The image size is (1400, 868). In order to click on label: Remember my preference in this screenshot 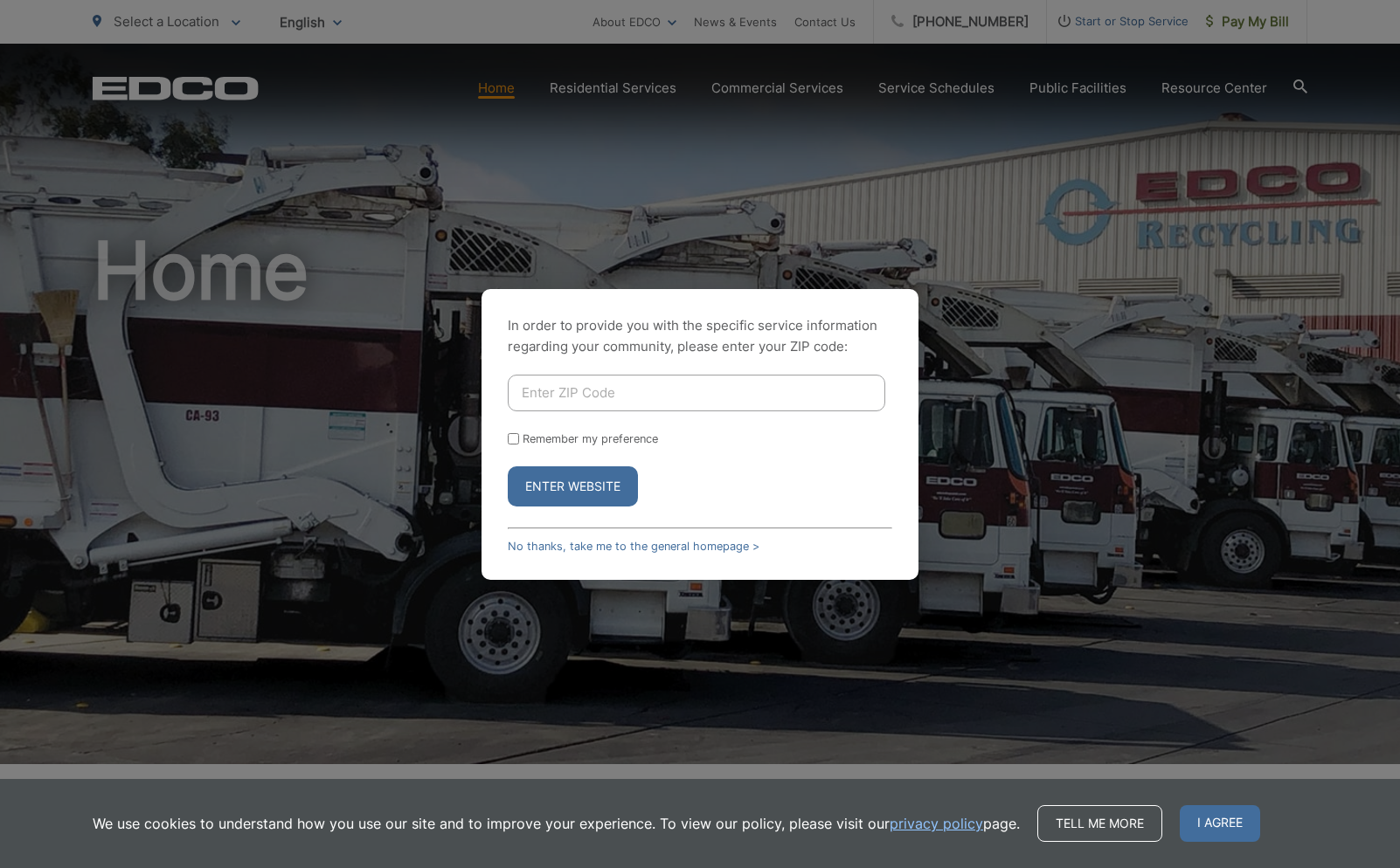, I will do `click(590, 438)`.